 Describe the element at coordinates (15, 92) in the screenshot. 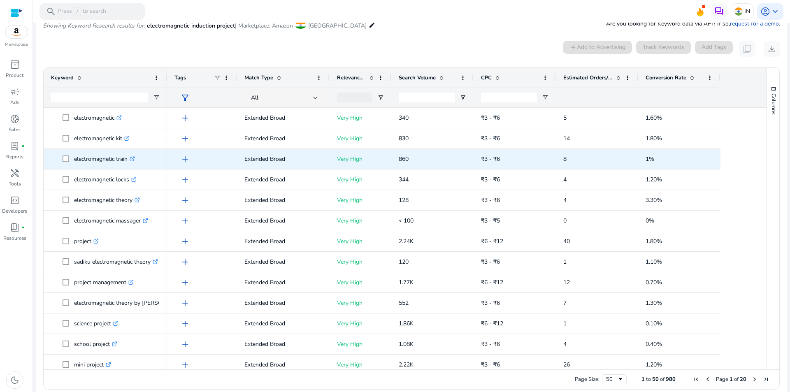

I see `span: campaign` at that location.